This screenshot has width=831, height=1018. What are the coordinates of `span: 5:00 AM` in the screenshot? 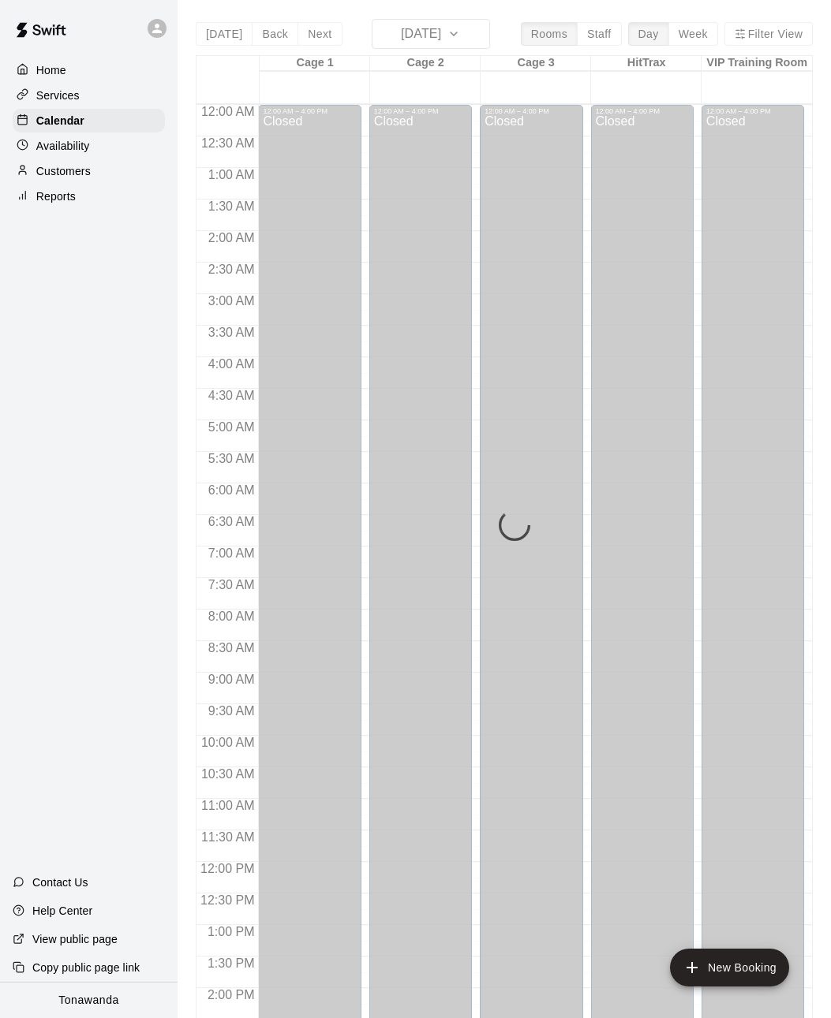 It's located at (231, 427).